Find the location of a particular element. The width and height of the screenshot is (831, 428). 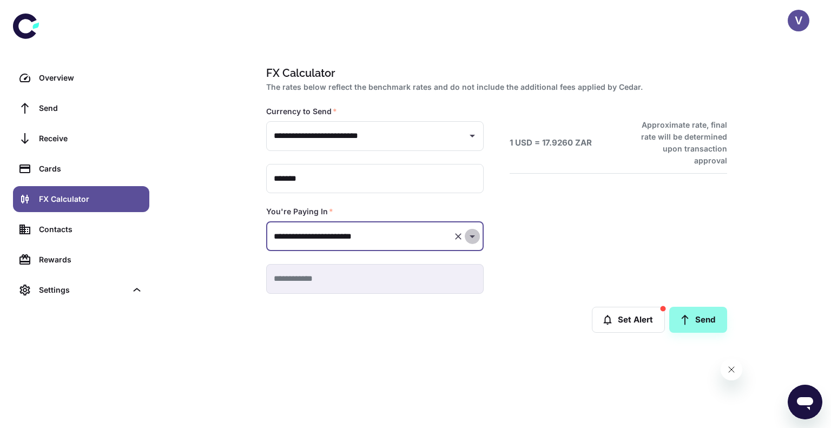

button: V is located at coordinates (798, 21).